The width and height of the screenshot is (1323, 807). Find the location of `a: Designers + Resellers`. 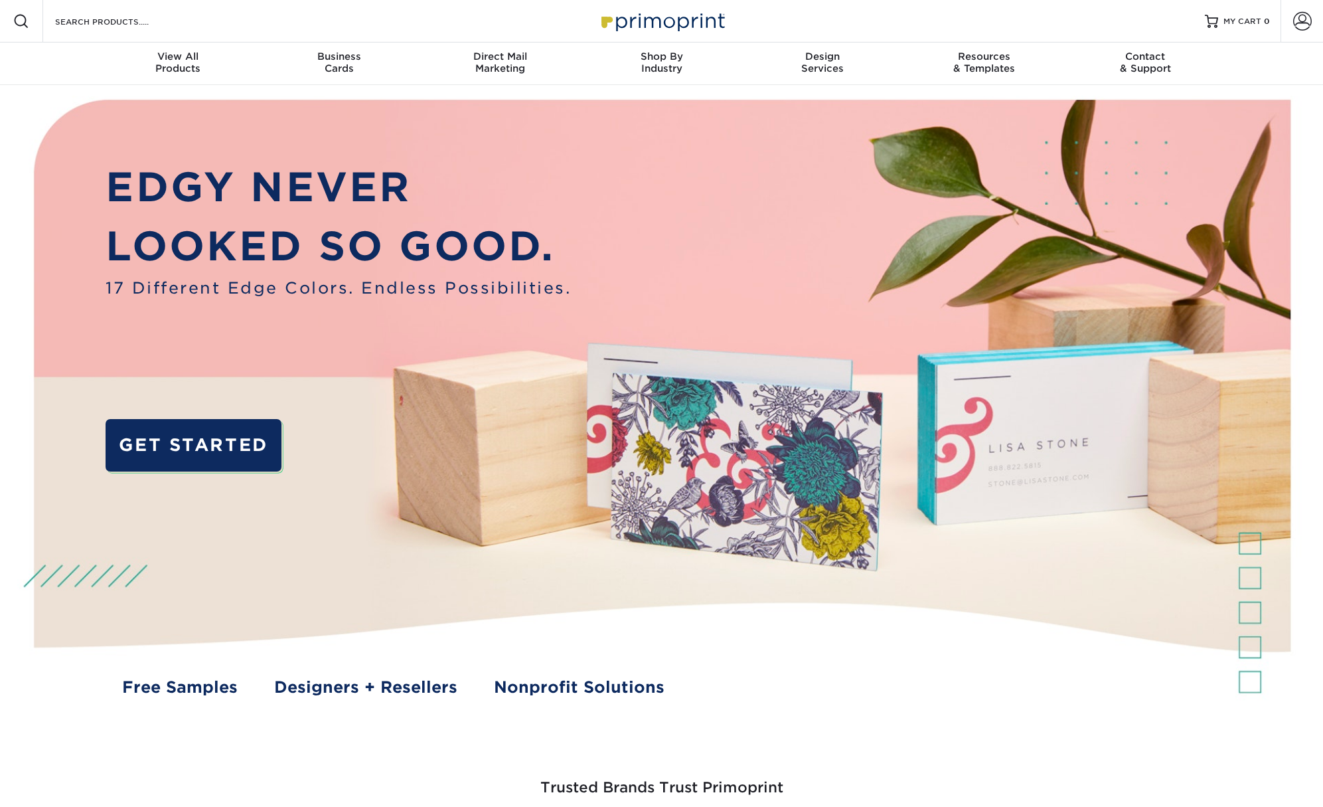

a: Designers + Resellers is located at coordinates (366, 687).